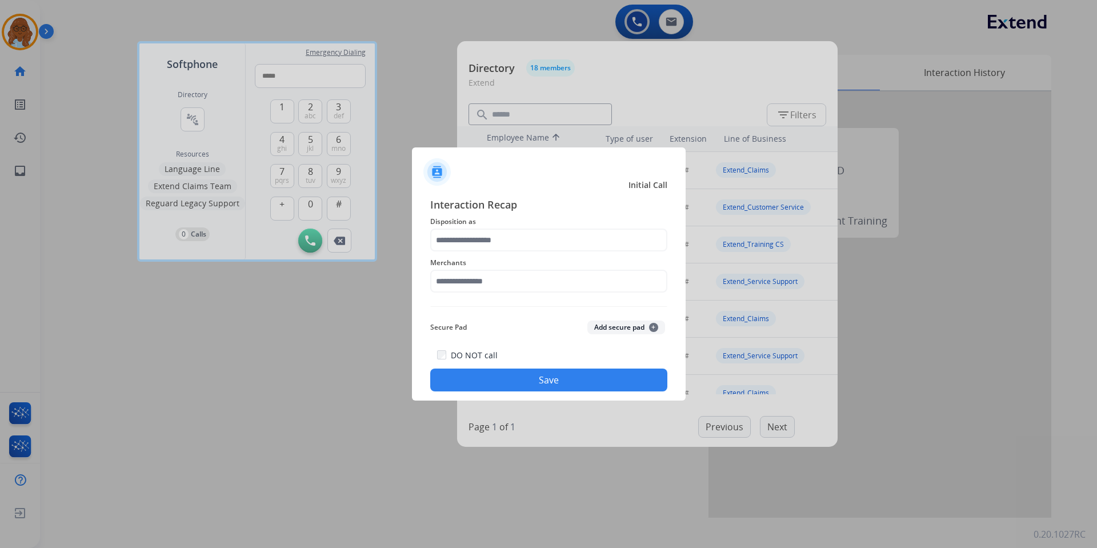 The width and height of the screenshot is (1097, 548). I want to click on span: Disposition as, so click(548, 222).